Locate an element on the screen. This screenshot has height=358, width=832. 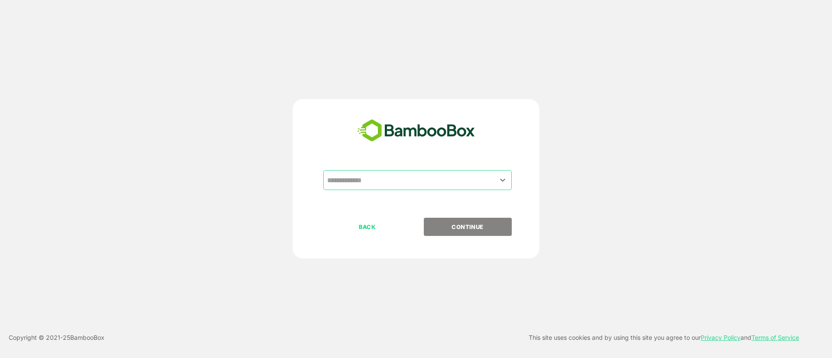
a: Privacy Policy is located at coordinates (721, 338).